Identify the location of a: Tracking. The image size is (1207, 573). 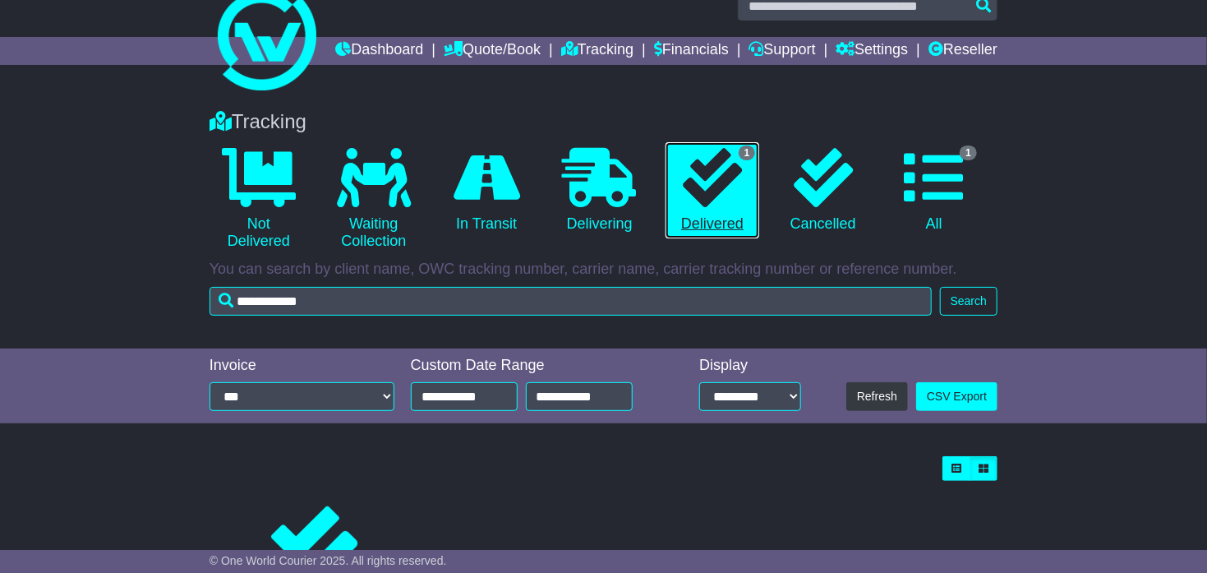
(597, 51).